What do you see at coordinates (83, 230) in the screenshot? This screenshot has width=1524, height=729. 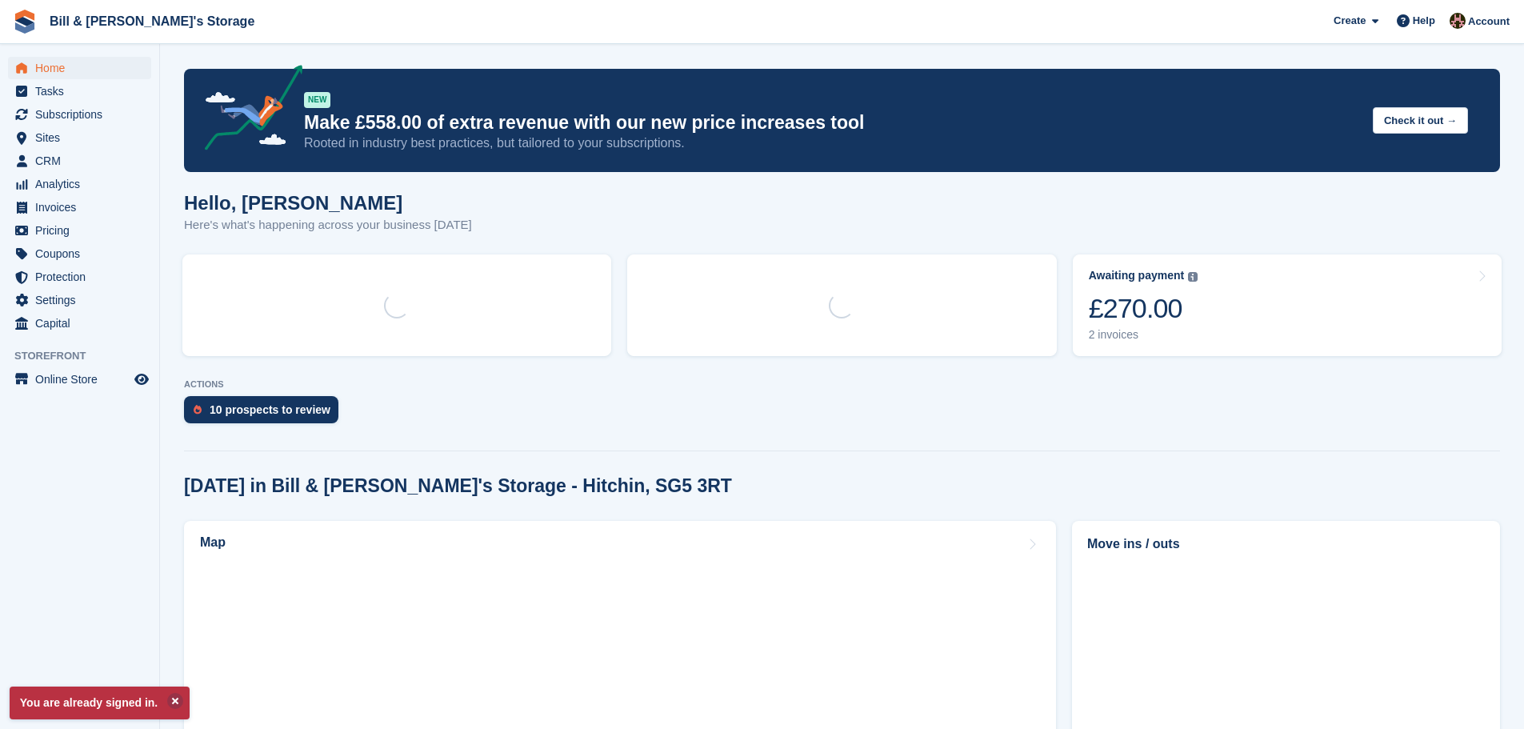 I see `span: Pricing` at bounding box center [83, 230].